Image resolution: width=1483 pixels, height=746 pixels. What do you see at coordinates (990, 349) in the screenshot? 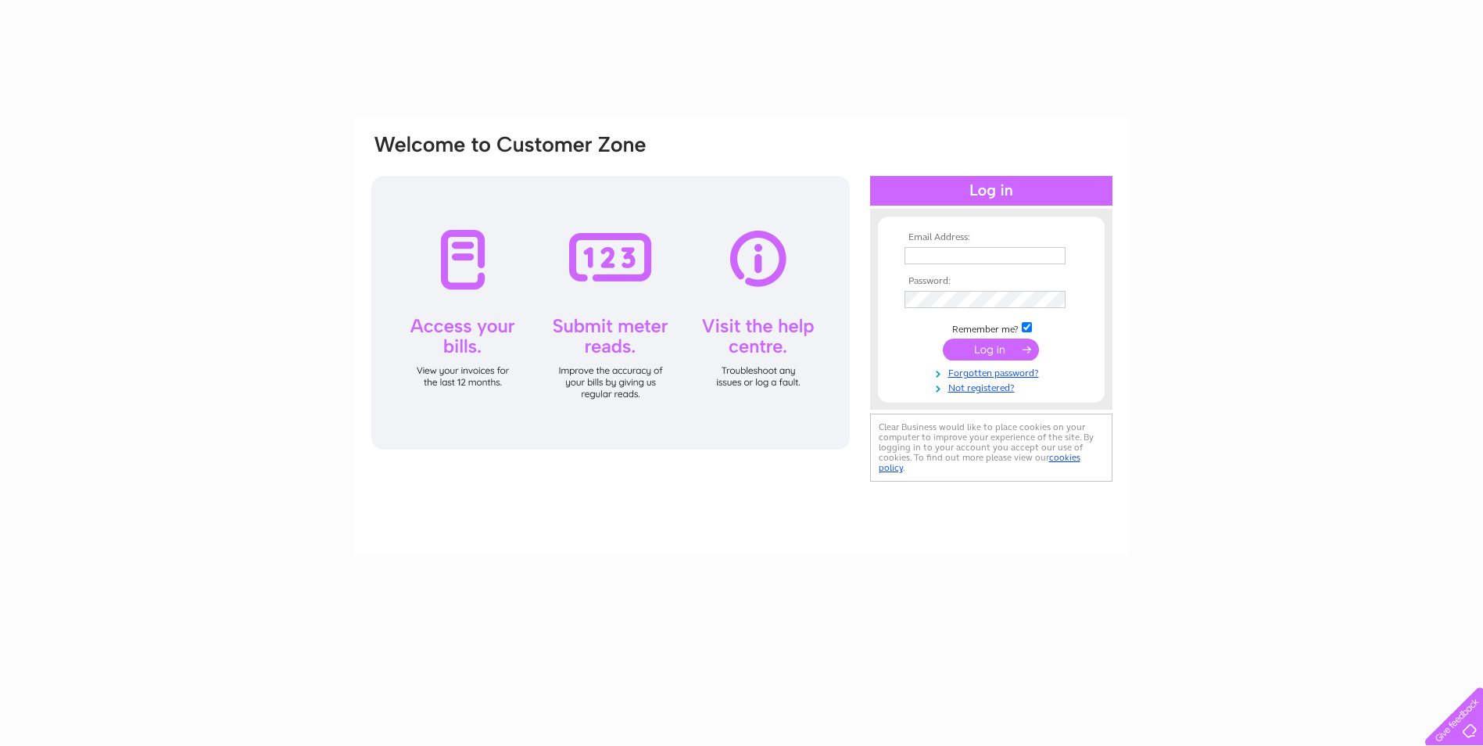
I see `input: Submit` at bounding box center [990, 349].